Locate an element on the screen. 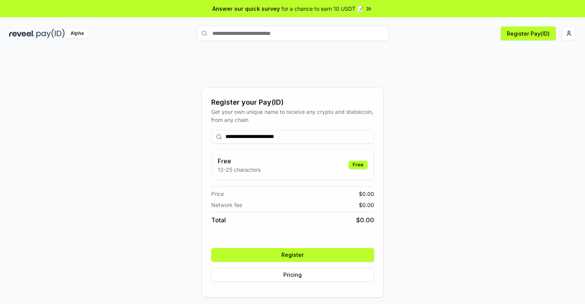  button: Pricing is located at coordinates (292, 275).